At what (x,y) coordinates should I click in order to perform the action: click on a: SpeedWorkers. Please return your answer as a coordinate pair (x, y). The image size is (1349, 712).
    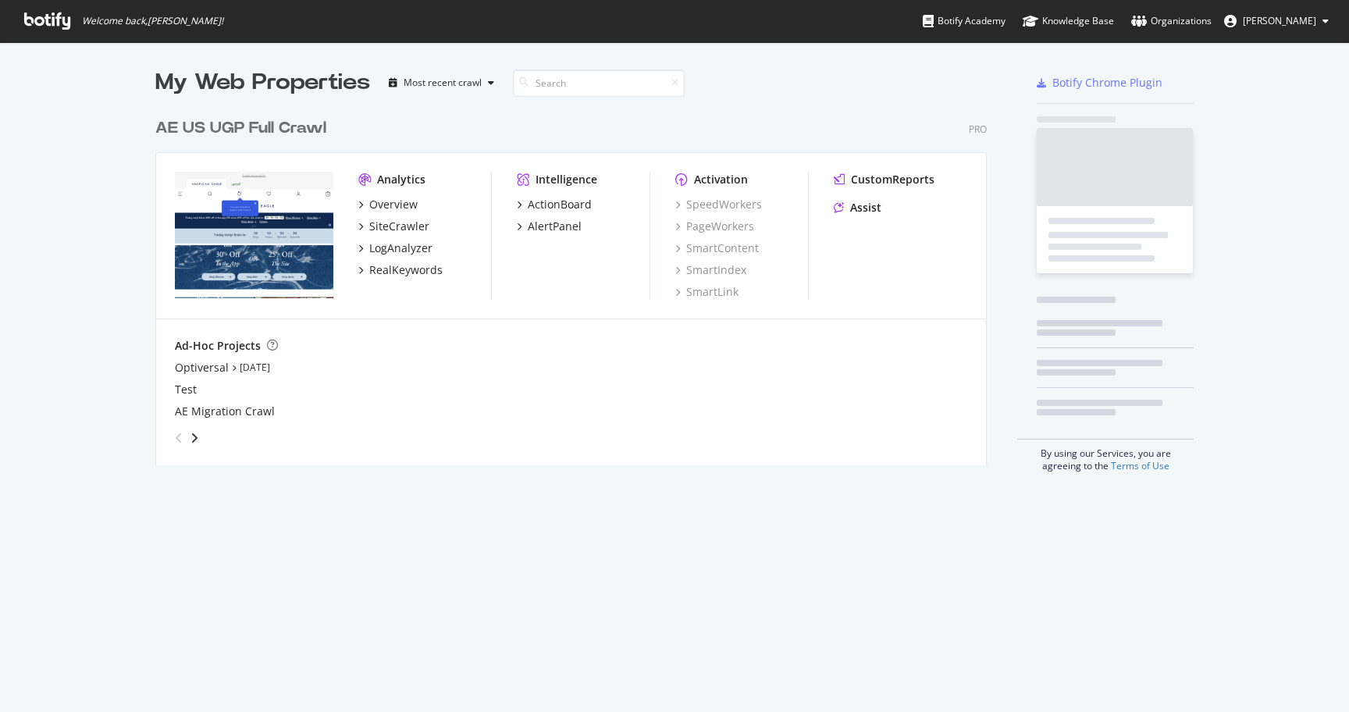
    Looking at the image, I should click on (718, 205).